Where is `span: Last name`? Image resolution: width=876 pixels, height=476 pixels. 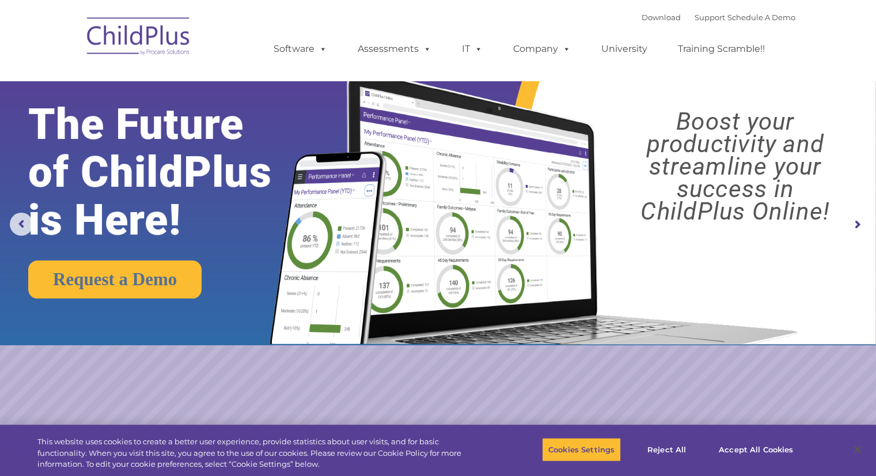
span: Last name is located at coordinates (177, 80).